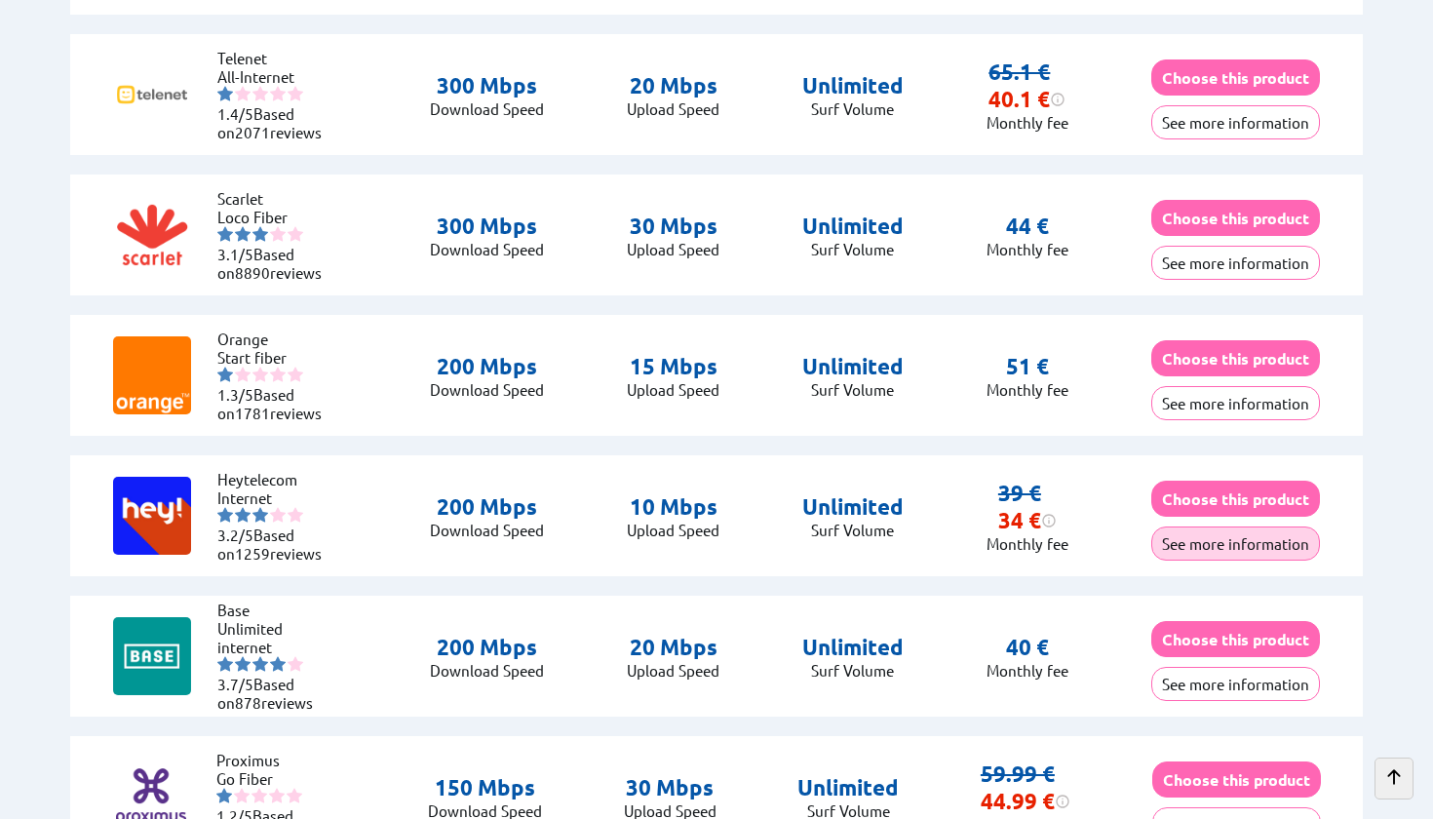 This screenshot has width=1433, height=819. I want to click on div: 44.99 €, so click(1025, 801).